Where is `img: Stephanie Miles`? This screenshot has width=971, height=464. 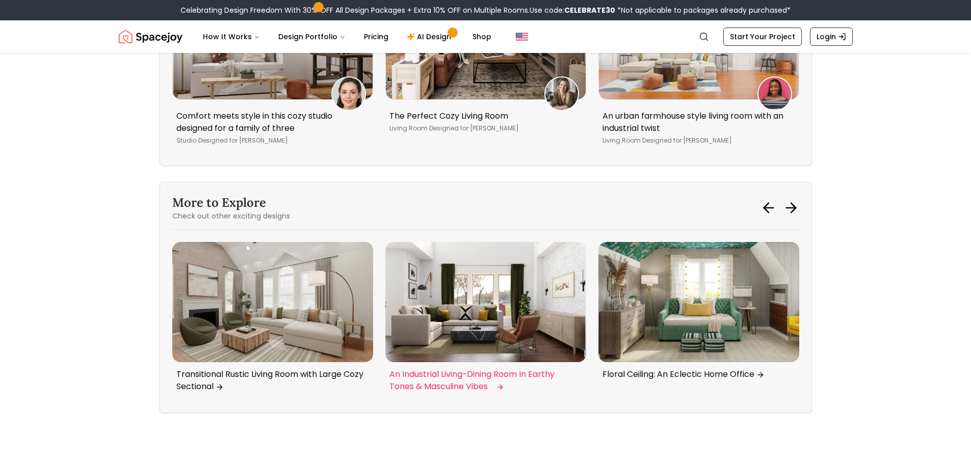 img: Stephanie Miles is located at coordinates (775, 94).